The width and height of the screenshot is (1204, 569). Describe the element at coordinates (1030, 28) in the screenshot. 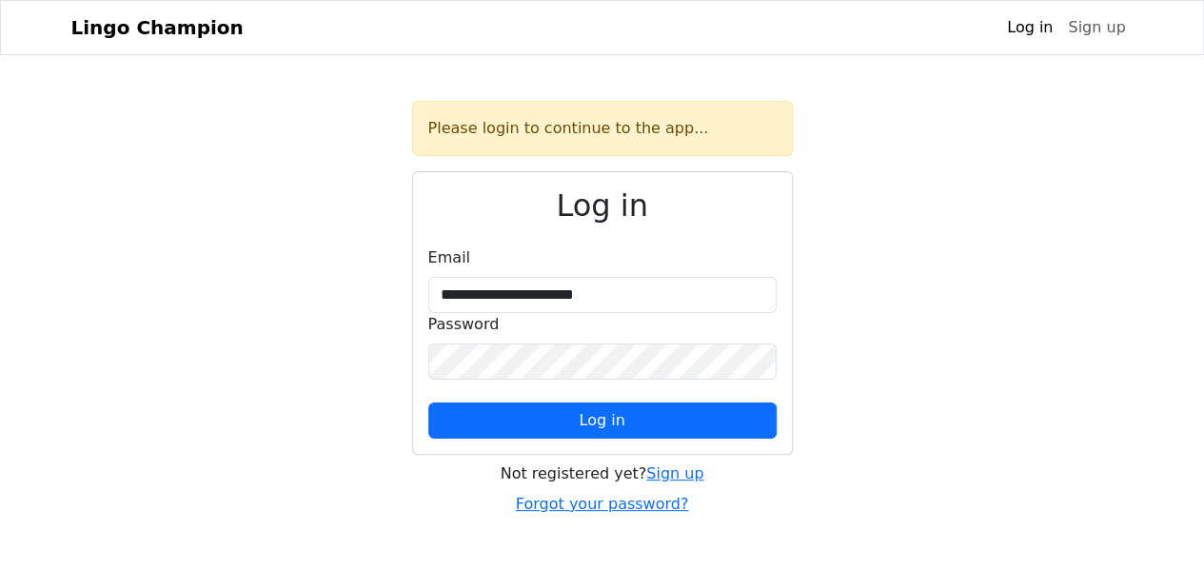

I see `a: Log in` at that location.